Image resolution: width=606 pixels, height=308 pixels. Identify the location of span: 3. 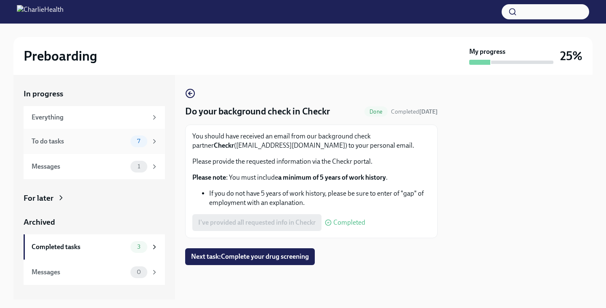
(139, 247).